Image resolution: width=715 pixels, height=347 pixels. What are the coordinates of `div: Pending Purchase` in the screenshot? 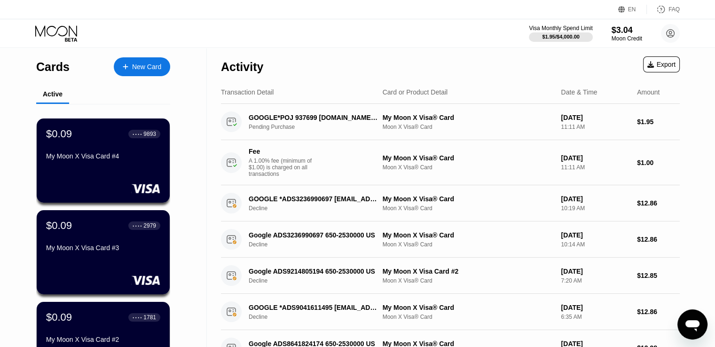 It's located at (318, 127).